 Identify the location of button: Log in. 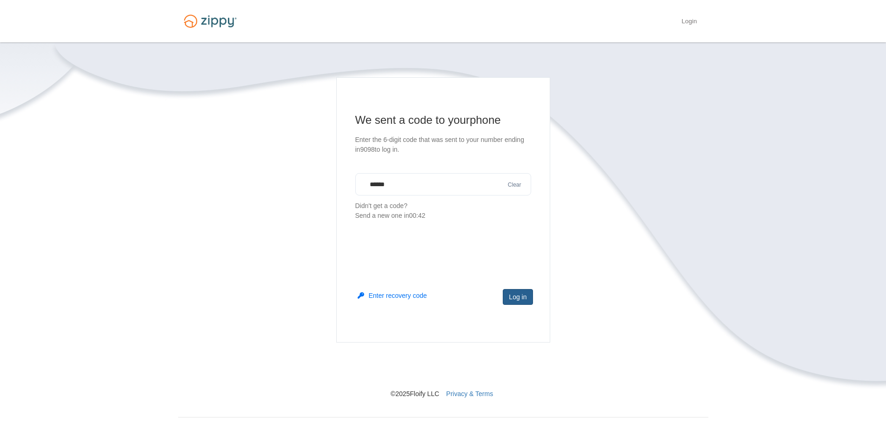
(518, 297).